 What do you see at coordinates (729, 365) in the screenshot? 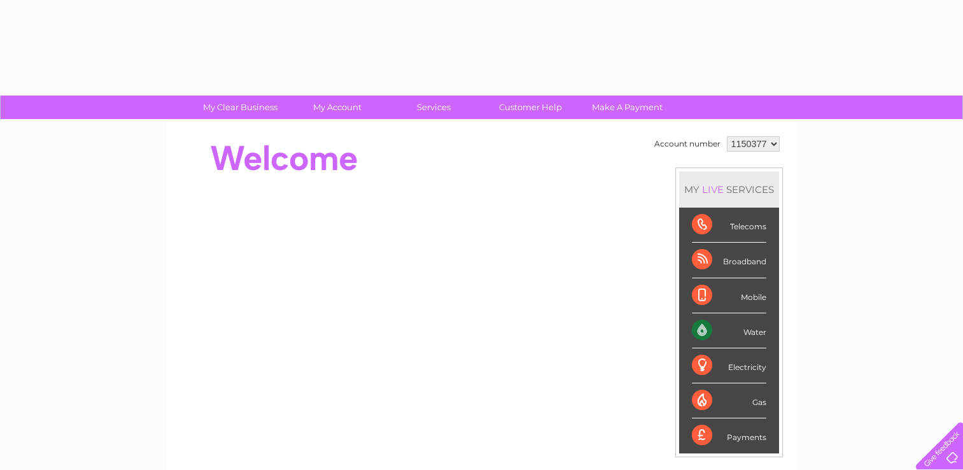
I see `div: Electricity` at bounding box center [729, 365].